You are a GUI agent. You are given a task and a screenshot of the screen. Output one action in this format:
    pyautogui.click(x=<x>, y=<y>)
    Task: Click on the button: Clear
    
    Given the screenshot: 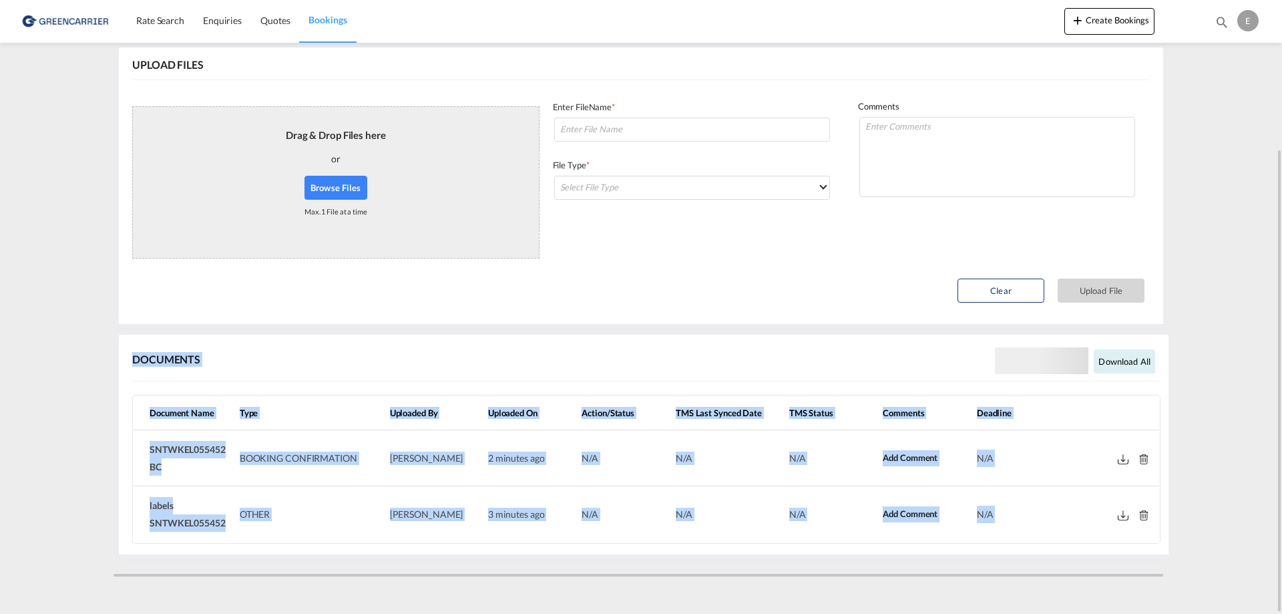 What is the action you would take?
    pyautogui.click(x=1001, y=290)
    